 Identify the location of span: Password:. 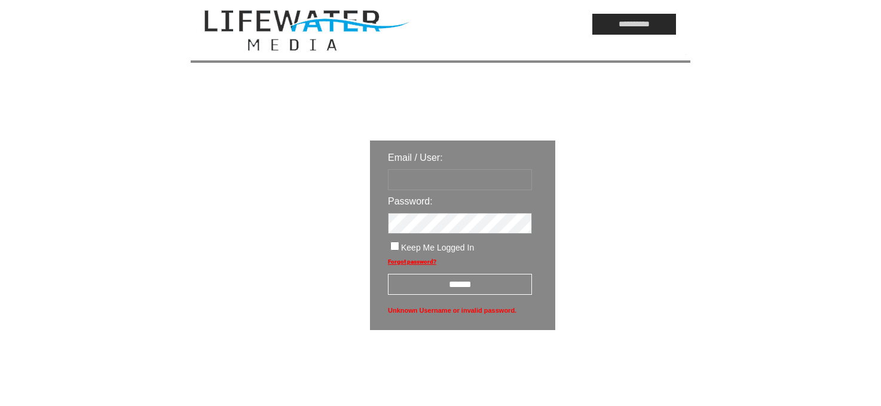
(410, 201).